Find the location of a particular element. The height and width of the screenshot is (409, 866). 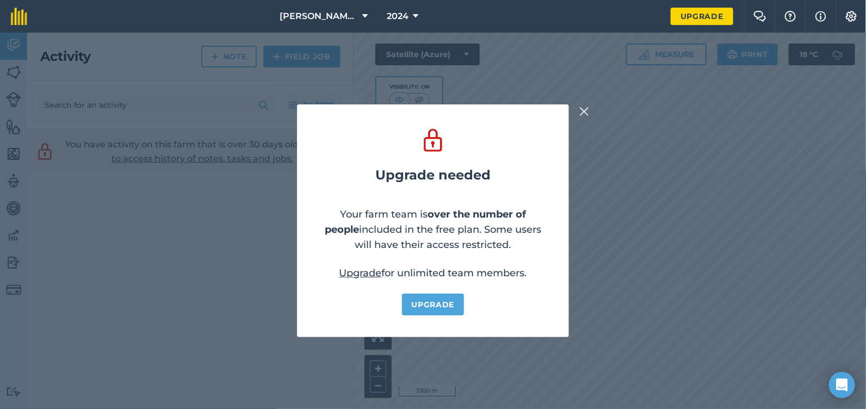

h2: Upgrade needed is located at coordinates (433, 175).